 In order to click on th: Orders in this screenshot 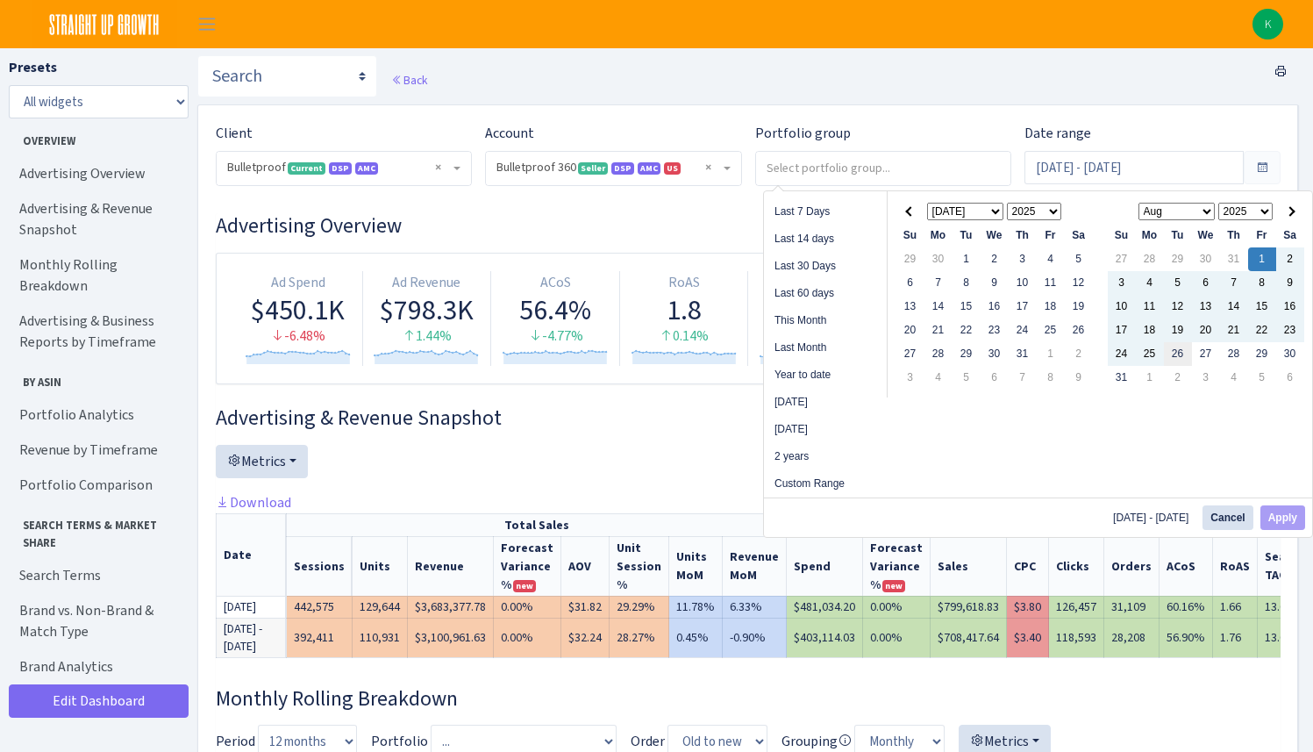, I will do `click(1132, 566)`.